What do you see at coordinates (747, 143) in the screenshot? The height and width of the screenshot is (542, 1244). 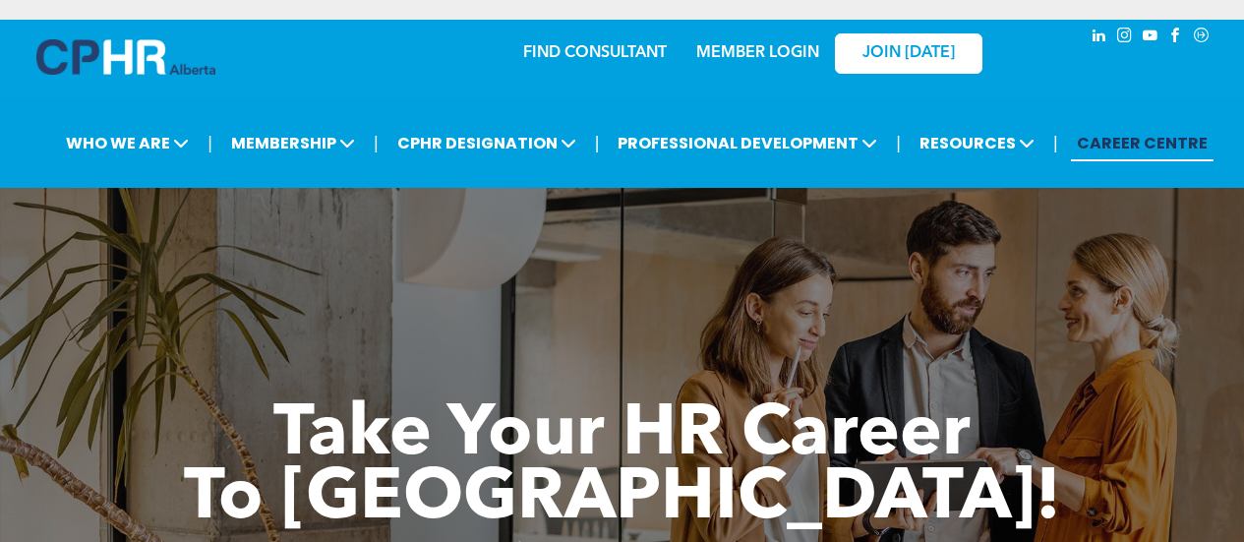 I see `span: PROFESSIONAL DEVELOPMENT` at bounding box center [747, 143].